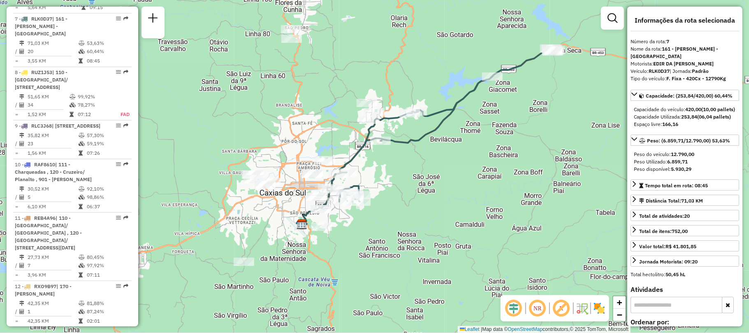 The width and height of the screenshot is (749, 333). I want to click on span: 7 -, so click(41, 26).